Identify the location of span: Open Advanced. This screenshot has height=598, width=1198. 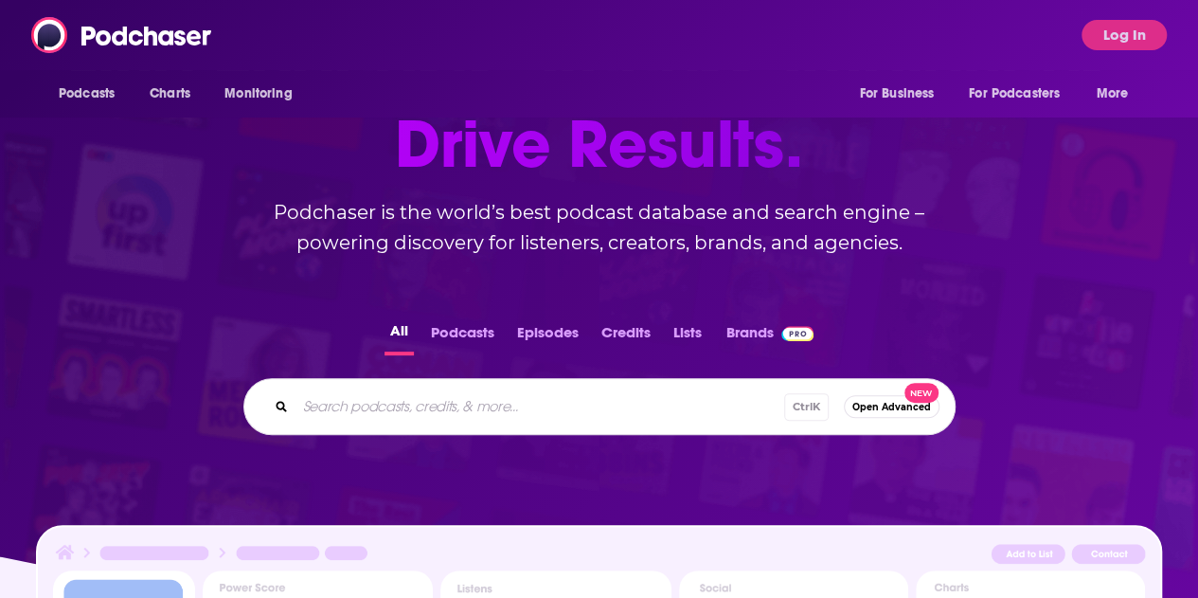
(891, 406).